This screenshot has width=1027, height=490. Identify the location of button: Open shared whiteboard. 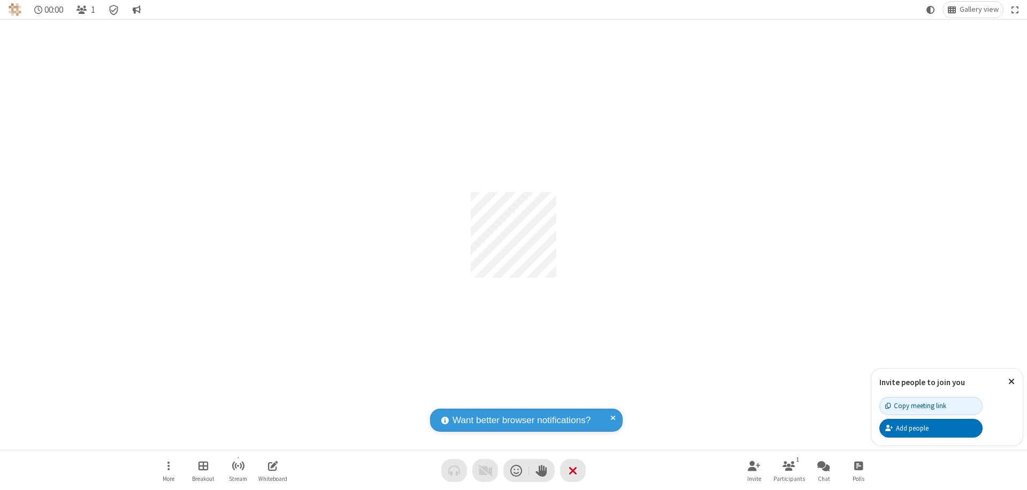
(273, 470).